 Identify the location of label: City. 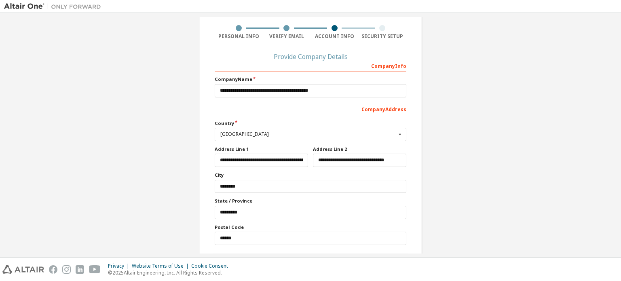
(310, 175).